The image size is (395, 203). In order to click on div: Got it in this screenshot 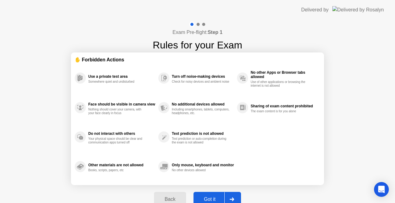, I will do `click(210, 199)`.